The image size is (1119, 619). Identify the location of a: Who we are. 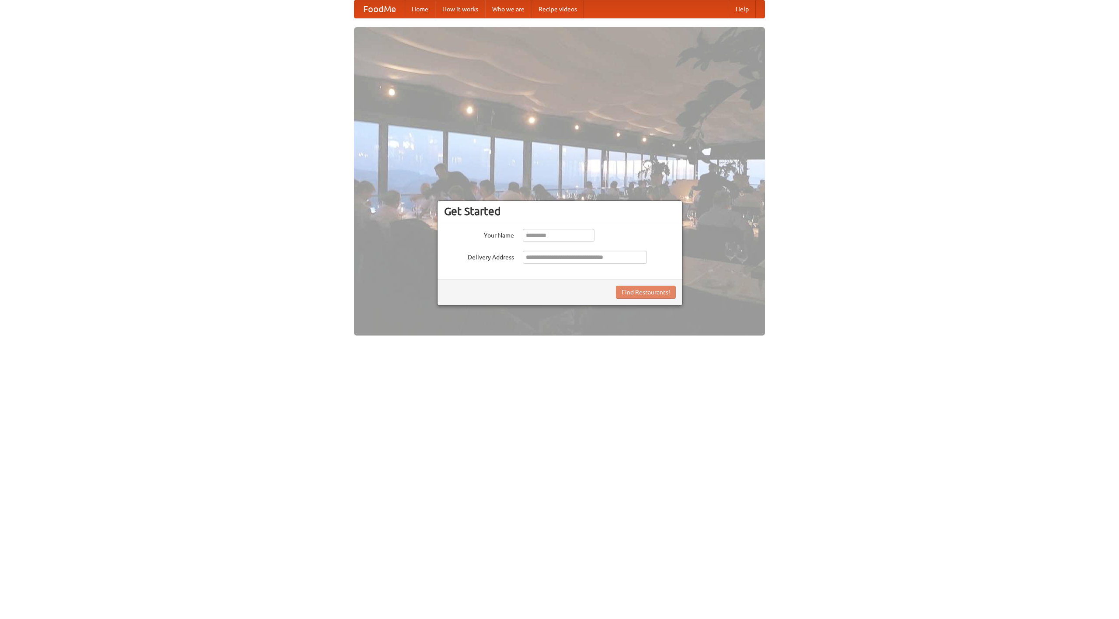
(508, 9).